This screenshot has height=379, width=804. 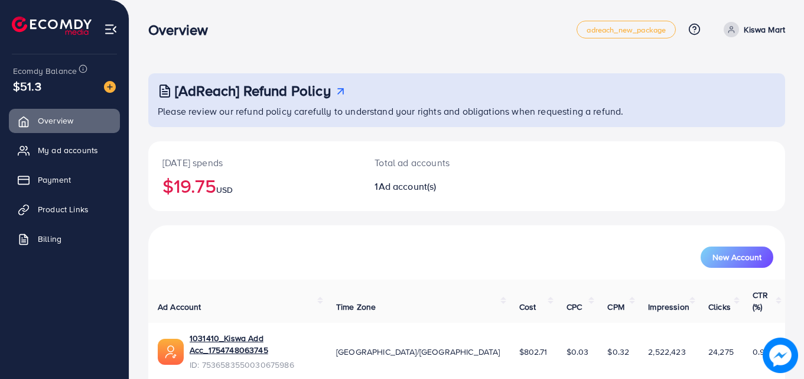 I want to click on span: $0.03, so click(x=578, y=351).